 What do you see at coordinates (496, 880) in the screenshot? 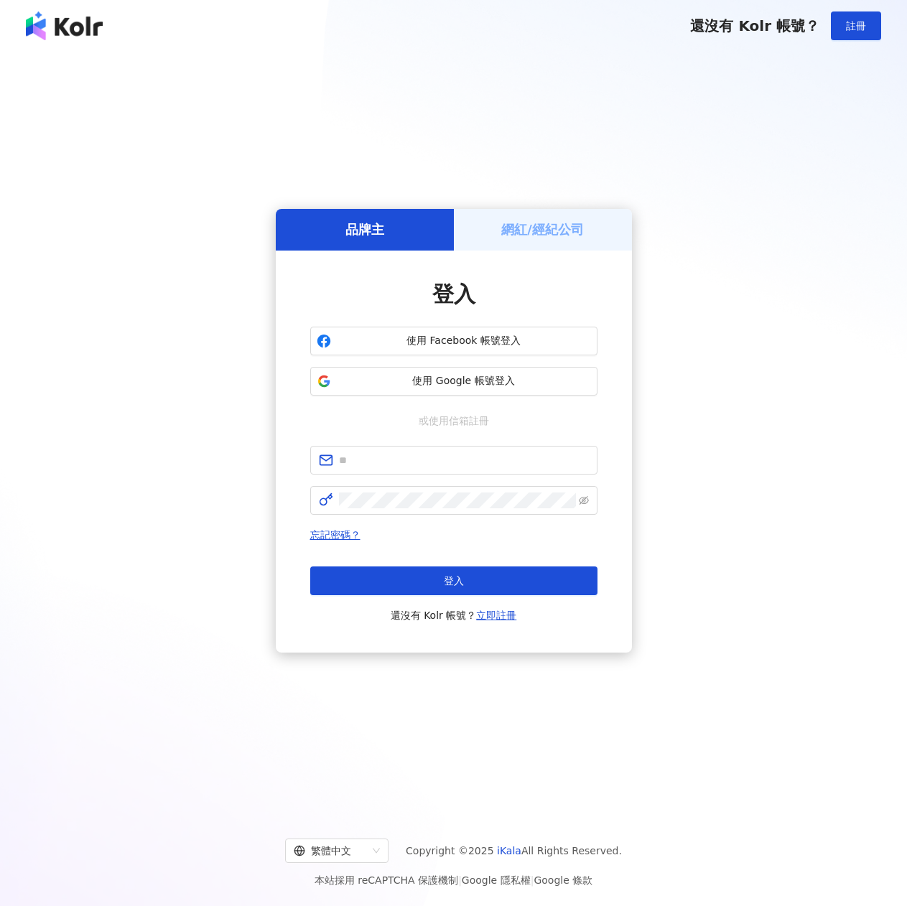
I see `a: Google 隱私權` at bounding box center [496, 880].